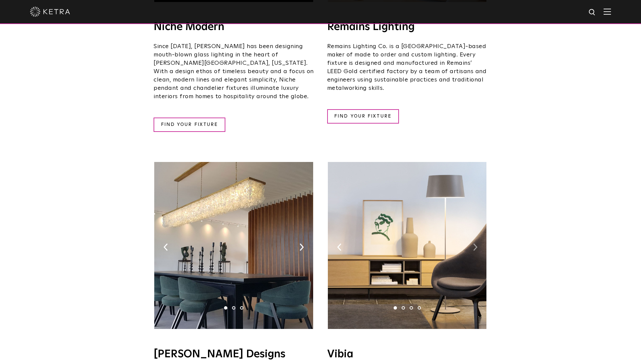  I want to click on img: ketra-logo-2019-white, so click(50, 12).